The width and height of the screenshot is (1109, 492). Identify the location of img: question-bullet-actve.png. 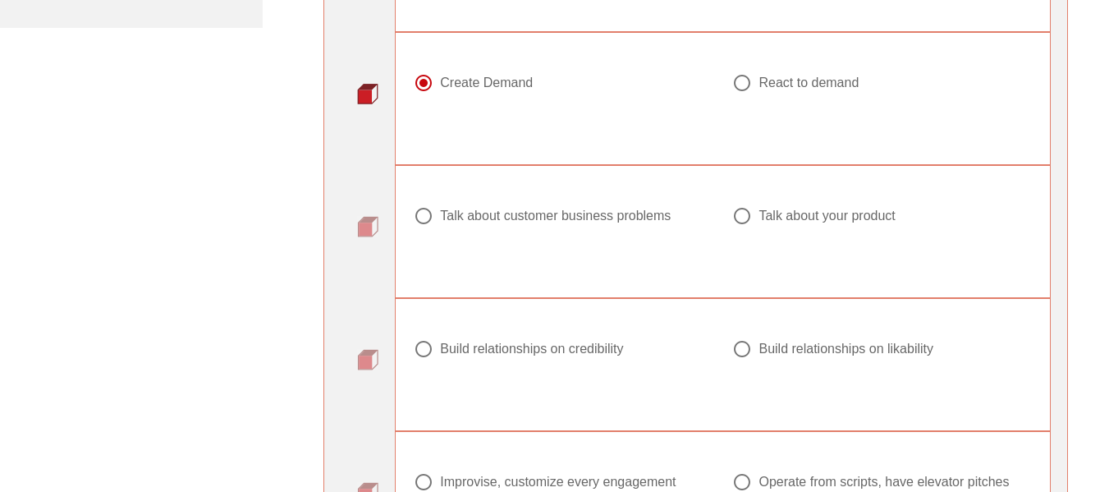
(368, 94).